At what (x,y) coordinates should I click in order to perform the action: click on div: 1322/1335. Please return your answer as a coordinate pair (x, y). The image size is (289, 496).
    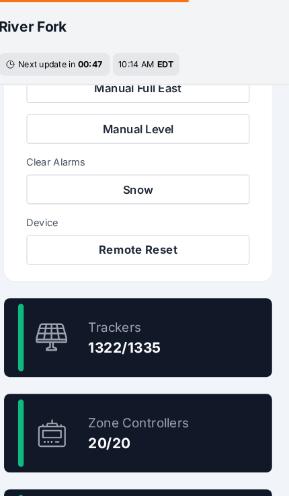
    Looking at the image, I should click on (131, 333).